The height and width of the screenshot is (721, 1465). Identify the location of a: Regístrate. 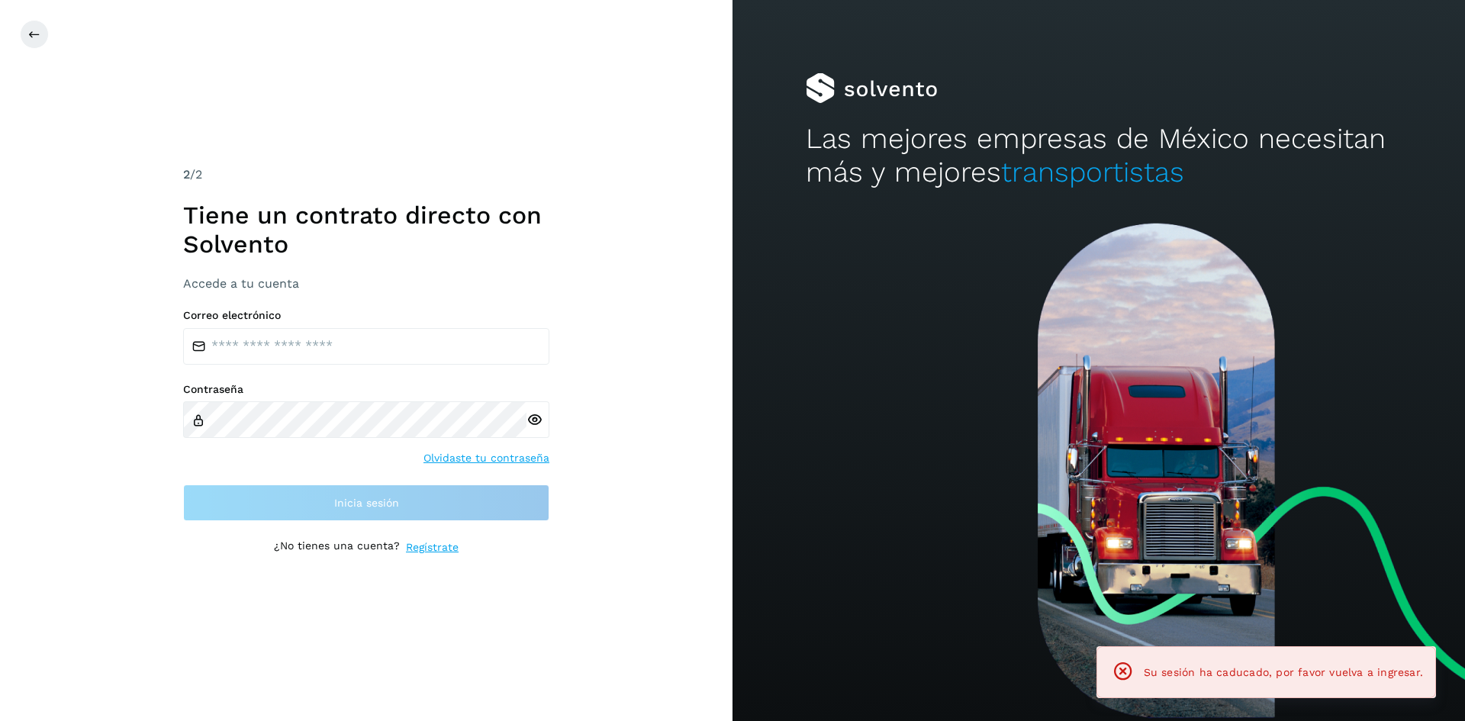
(432, 547).